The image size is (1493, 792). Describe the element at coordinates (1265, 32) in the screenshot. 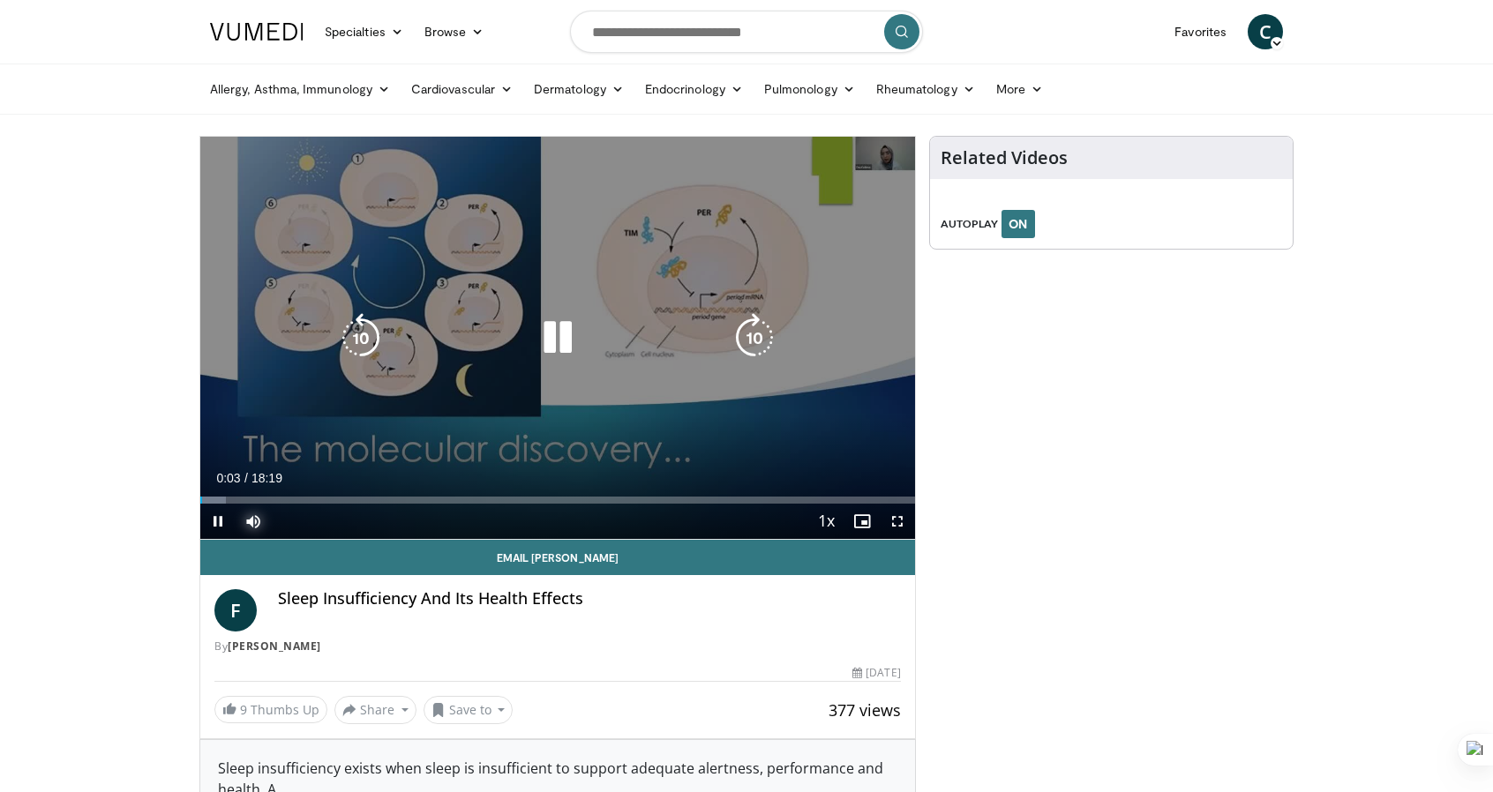

I see `a: C` at that location.